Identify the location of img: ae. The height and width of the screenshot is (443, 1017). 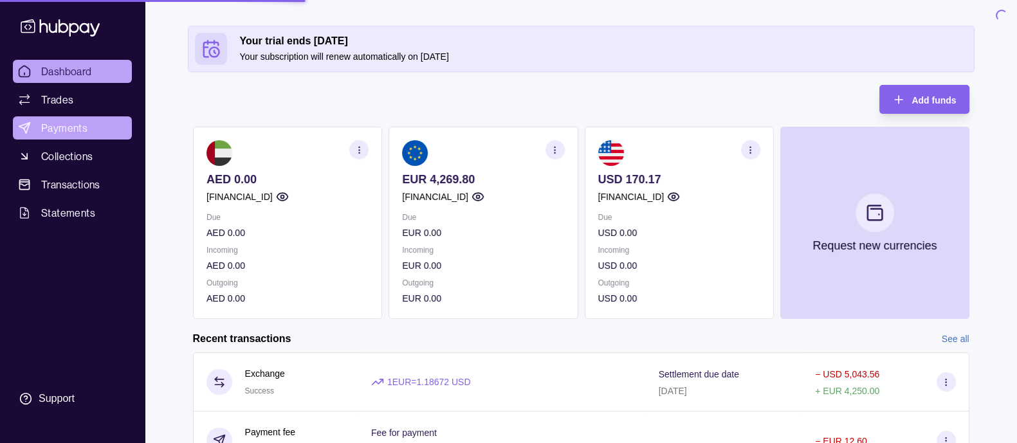
(219, 153).